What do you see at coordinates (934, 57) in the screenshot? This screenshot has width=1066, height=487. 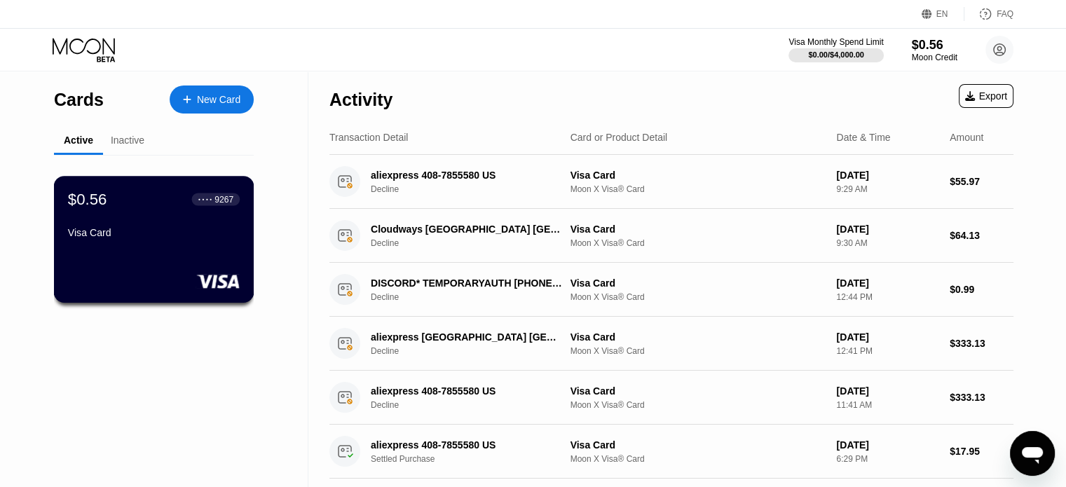 I see `div: Moon Credit` at bounding box center [934, 57].